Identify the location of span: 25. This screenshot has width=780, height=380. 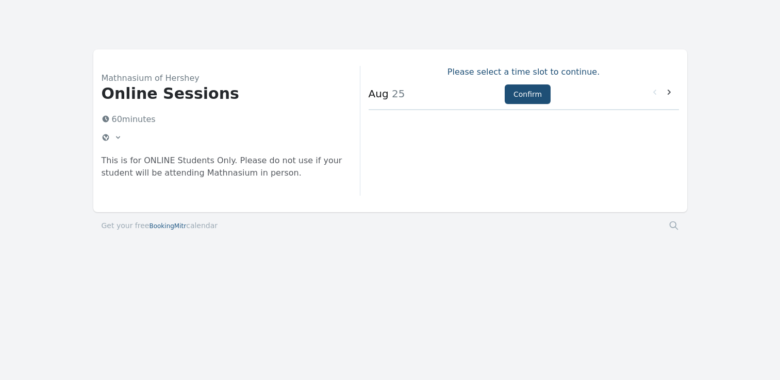
(397, 94).